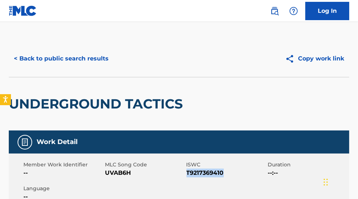  Describe the element at coordinates (292, 59) in the screenshot. I see `img: Copy work link` at that location.